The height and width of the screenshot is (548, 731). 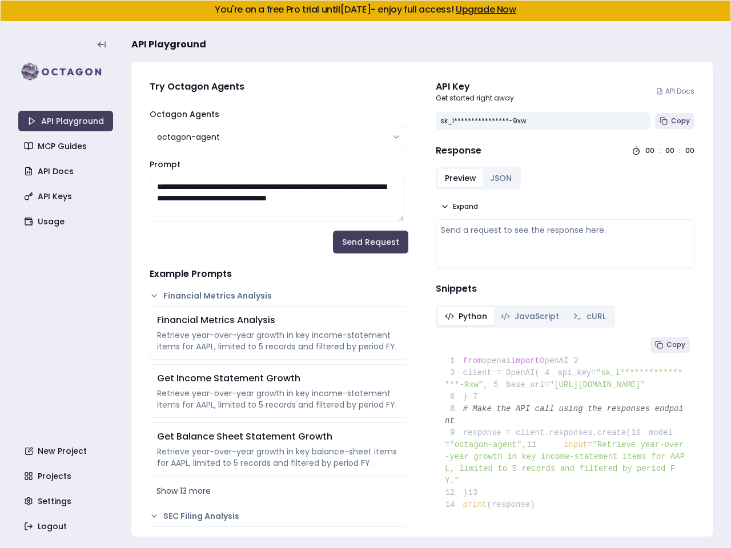 What do you see at coordinates (279, 437) in the screenshot?
I see `div: Get Balance Sheet Statement Growth` at bounding box center [279, 437].